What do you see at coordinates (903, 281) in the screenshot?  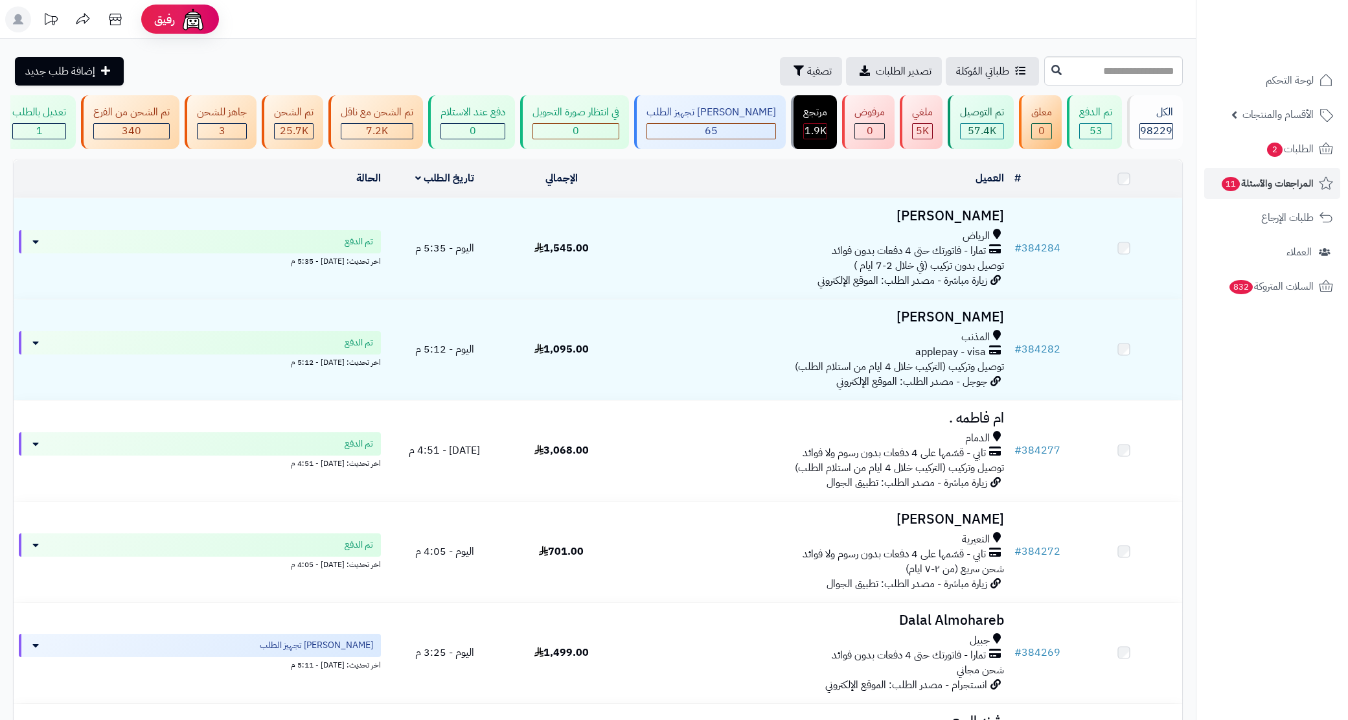 I see `span: زيارة مباشرة - مصدر الطلب: الموقع الإلكتروني` at bounding box center [903, 281].